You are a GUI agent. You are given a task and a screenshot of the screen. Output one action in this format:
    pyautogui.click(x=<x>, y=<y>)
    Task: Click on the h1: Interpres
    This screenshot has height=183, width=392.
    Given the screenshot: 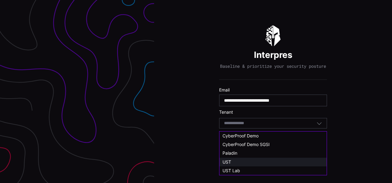 What is the action you would take?
    pyautogui.click(x=273, y=55)
    